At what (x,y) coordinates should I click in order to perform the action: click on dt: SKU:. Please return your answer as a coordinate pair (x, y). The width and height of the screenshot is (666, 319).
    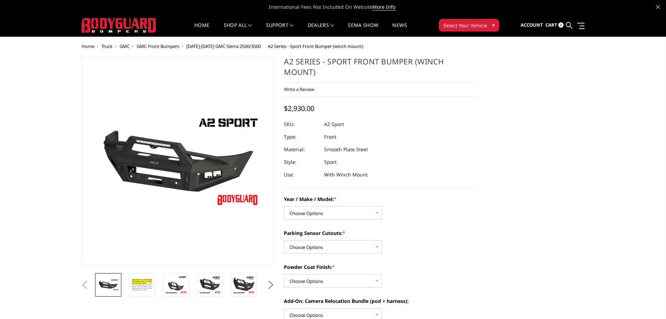
    Looking at the image, I should click on (301, 124).